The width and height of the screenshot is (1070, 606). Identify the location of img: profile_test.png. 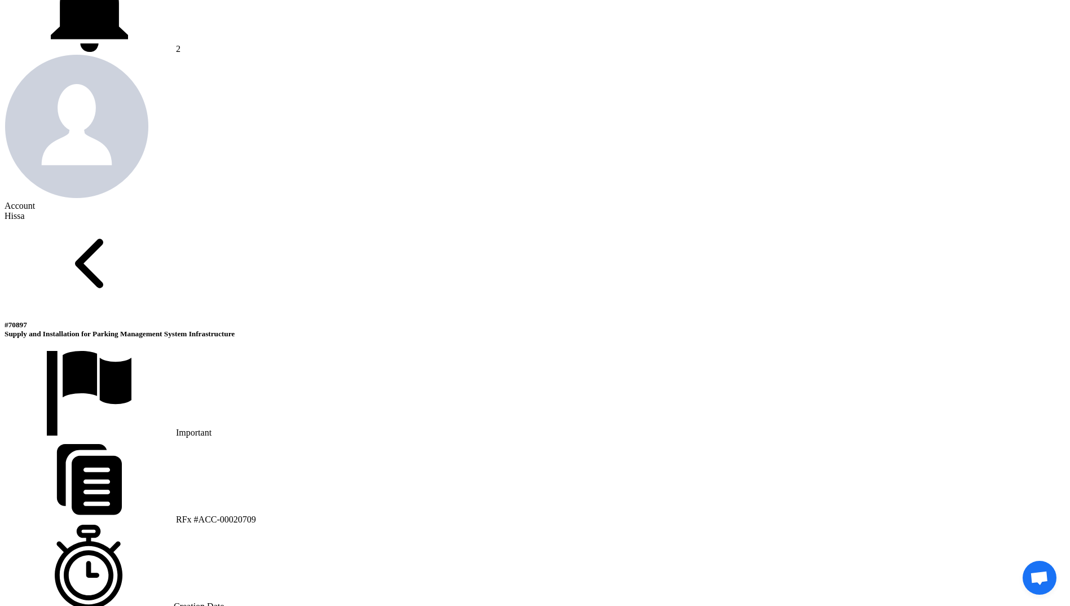
(77, 126).